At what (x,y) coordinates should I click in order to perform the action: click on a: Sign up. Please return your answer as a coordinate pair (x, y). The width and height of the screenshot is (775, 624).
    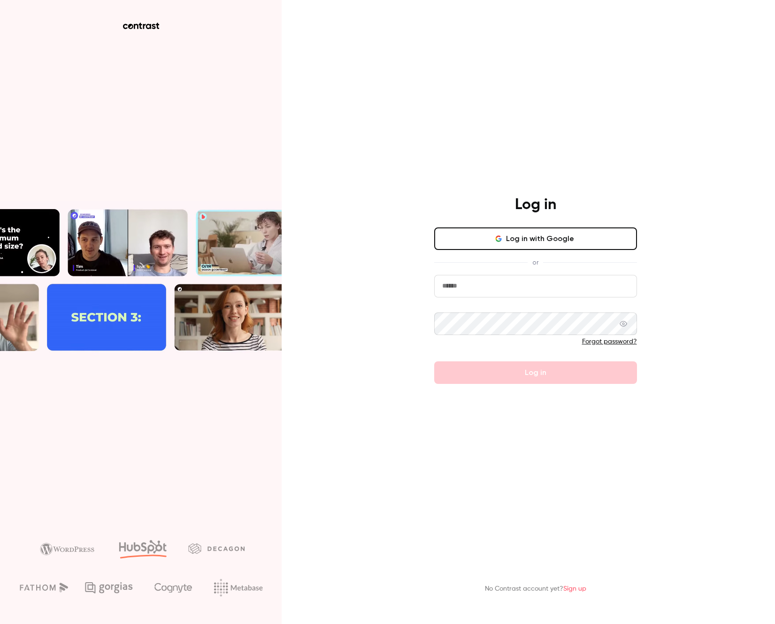
    Looking at the image, I should click on (575, 588).